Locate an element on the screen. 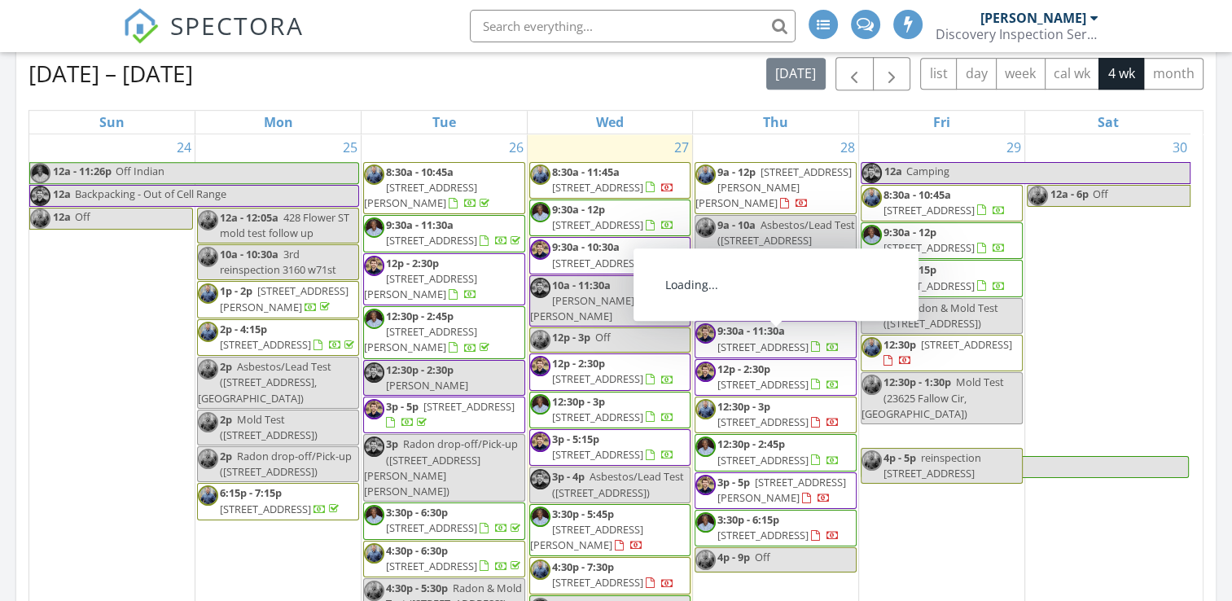 The image size is (1232, 601). span: 6:15p - 7:15p is located at coordinates (251, 493).